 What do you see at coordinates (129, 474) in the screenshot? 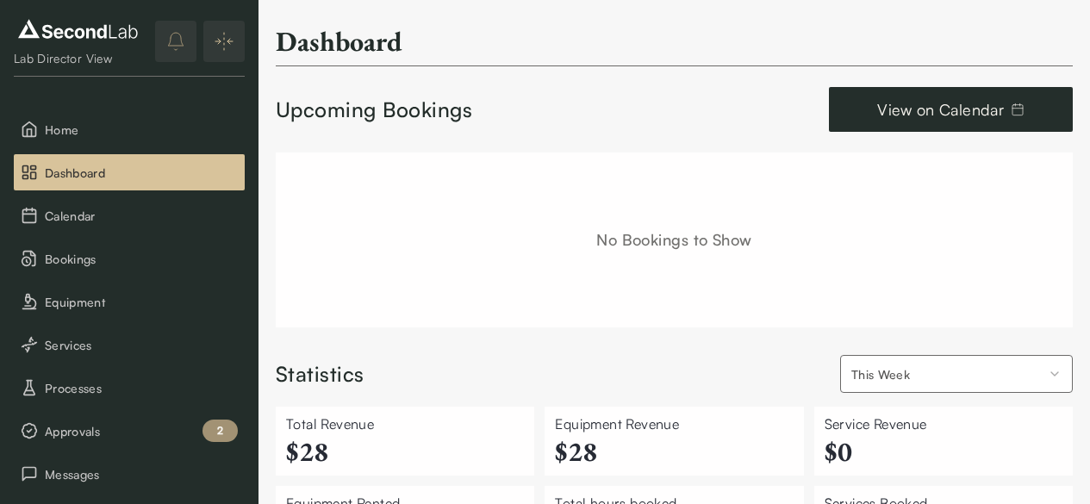
I see `li: Messages` at bounding box center [129, 474].